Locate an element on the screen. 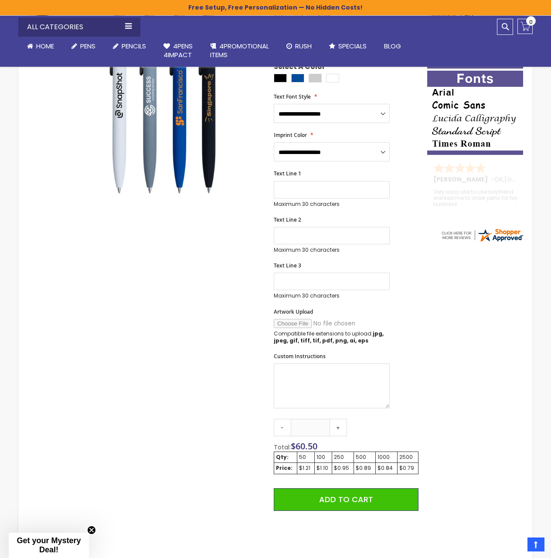 The width and height of the screenshot is (551, 558). span: Add to Cart is located at coordinates (346, 499).